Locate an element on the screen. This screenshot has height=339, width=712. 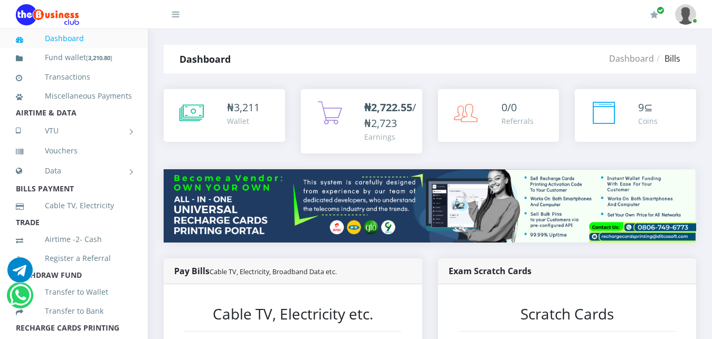
strong: Exam Scratch Cards is located at coordinates (490, 271).